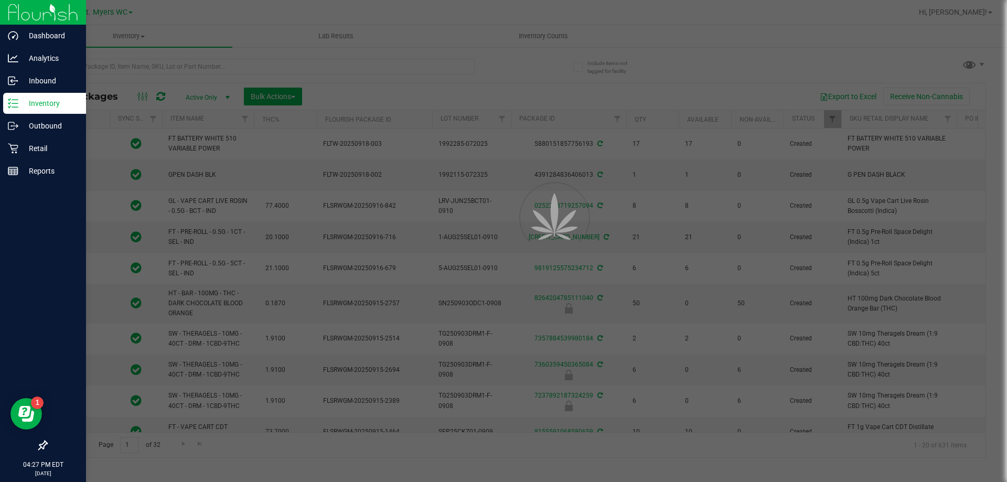  What do you see at coordinates (43, 465) in the screenshot?
I see `p: 04:27 PM EDT` at bounding box center [43, 465].